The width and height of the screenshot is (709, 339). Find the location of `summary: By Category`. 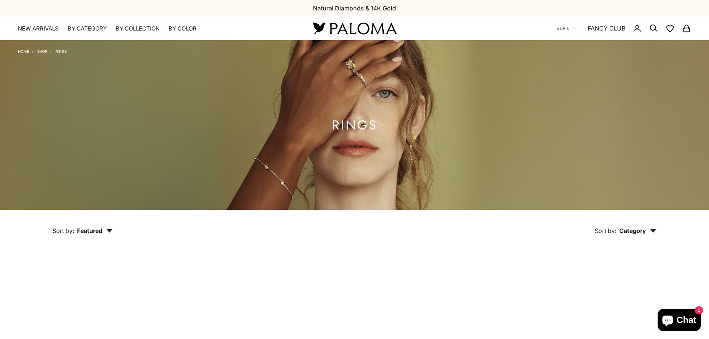

summary: By Category is located at coordinates (87, 29).